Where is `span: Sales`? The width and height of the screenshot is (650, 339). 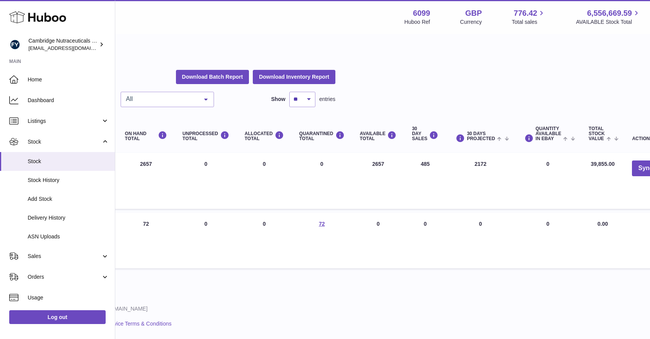 span: Sales is located at coordinates (64, 256).